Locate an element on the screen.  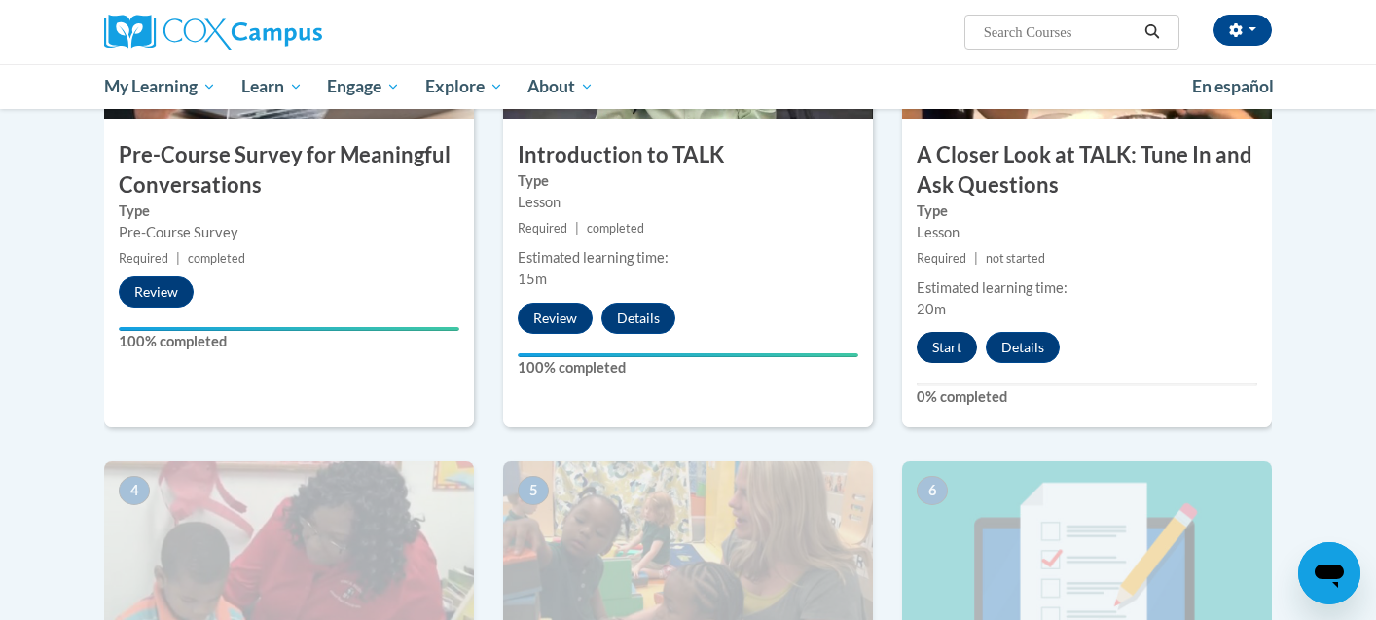
span: 4 is located at coordinates (134, 491).